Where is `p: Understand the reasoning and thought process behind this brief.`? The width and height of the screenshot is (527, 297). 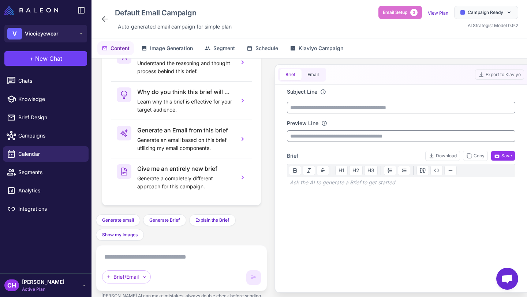
p: Understand the reasoning and thought process behind this brief. is located at coordinates (185, 67).